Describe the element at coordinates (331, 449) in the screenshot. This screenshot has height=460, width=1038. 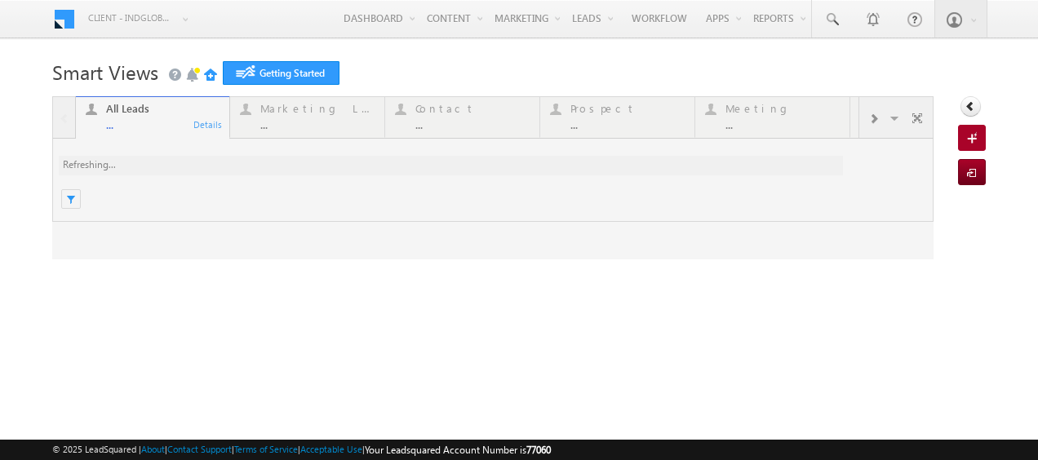
I see `a: Acceptable Use` at that location.